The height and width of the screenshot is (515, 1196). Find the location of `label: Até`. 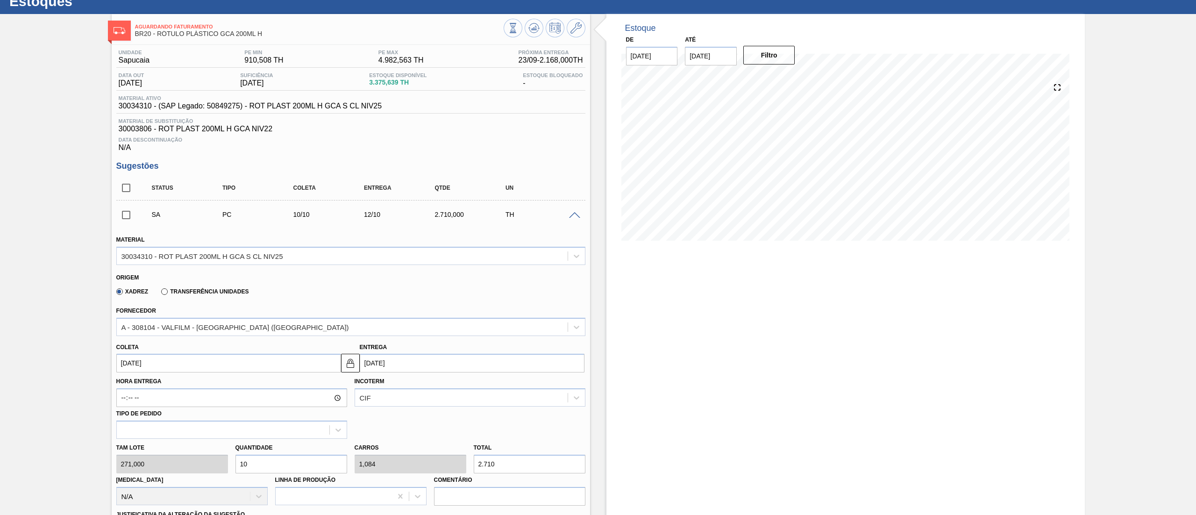

label: Até is located at coordinates (690, 40).